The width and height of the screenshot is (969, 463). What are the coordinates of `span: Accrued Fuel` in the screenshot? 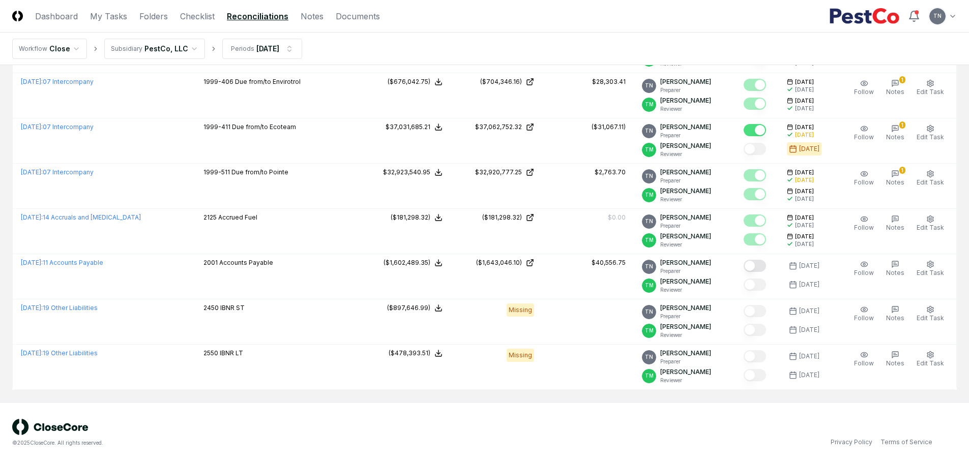 It's located at (238, 217).